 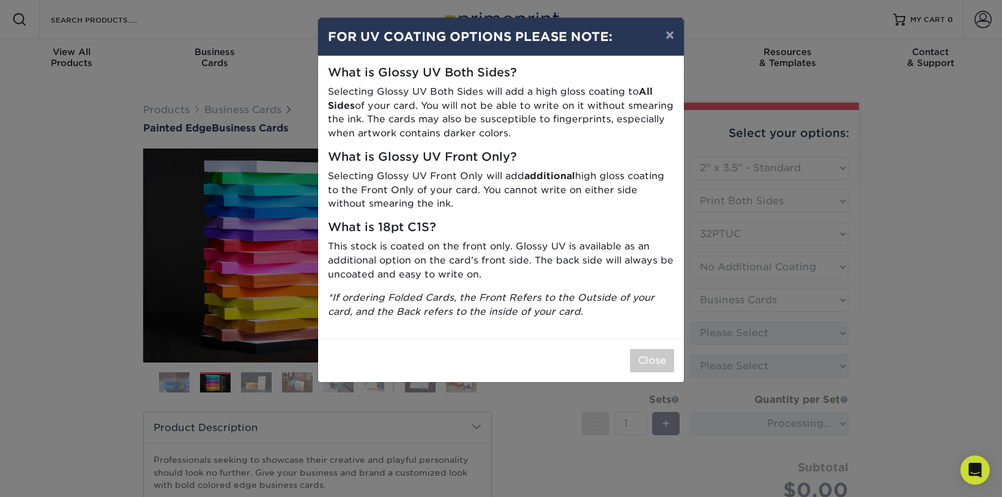 What do you see at coordinates (491, 305) in the screenshot?
I see `i: *If ordering Folded Cards, the Front Refers to the Outside of your card, and the Back refers to t...` at bounding box center [491, 305].